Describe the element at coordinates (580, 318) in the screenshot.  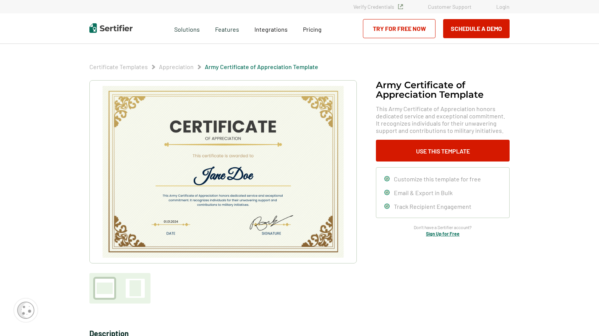
I see `div: Chat Widget` at that location.